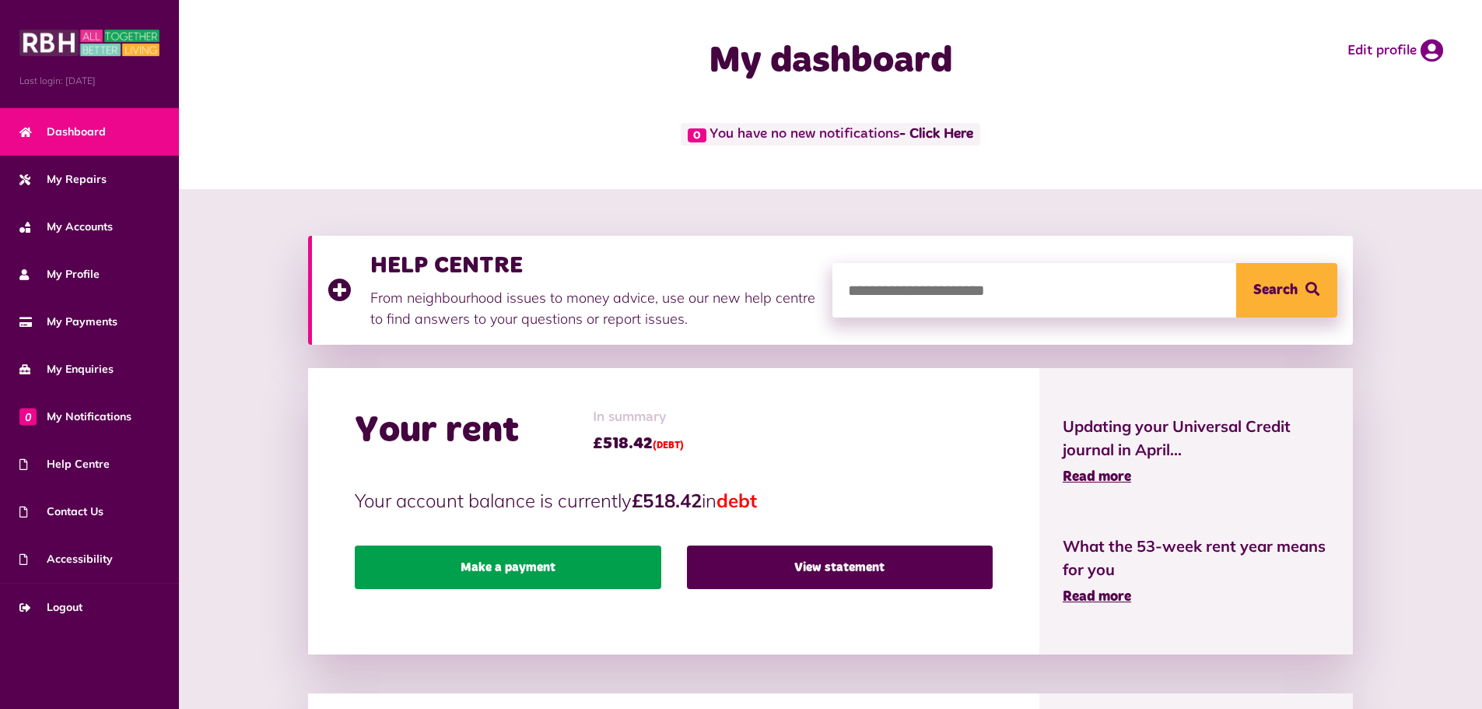  What do you see at coordinates (61, 511) in the screenshot?
I see `span: Contact Us` at bounding box center [61, 511].